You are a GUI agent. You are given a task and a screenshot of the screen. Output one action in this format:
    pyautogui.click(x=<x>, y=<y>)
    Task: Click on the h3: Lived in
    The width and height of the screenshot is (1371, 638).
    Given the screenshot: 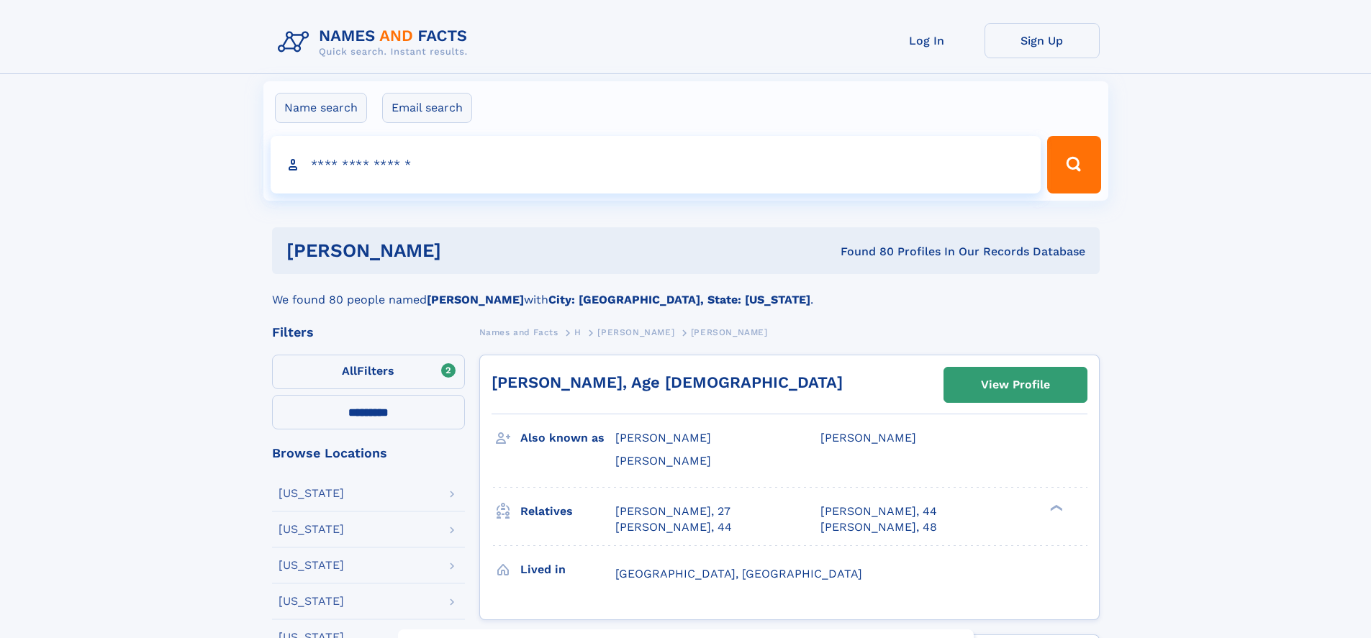 What is the action you would take?
    pyautogui.click(x=568, y=570)
    